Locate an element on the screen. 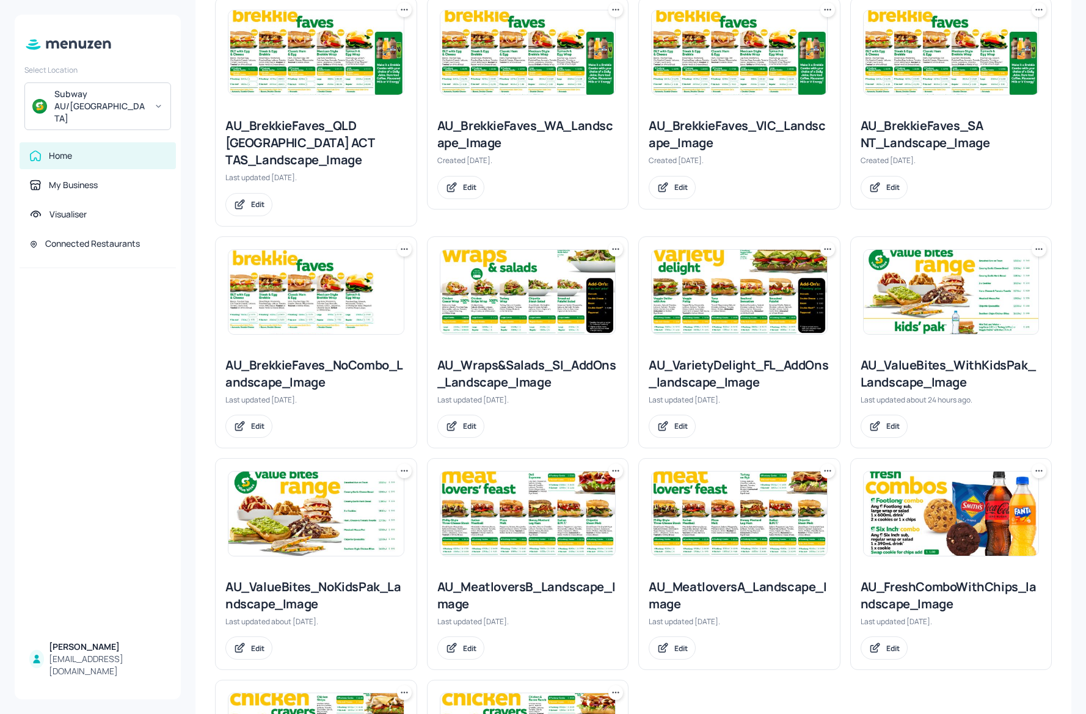 This screenshot has height=714, width=1086. div: Visualiser is located at coordinates (68, 214).